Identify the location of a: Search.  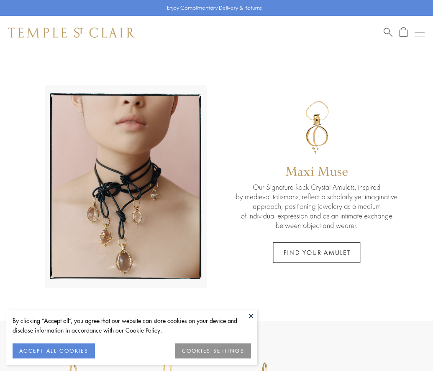
(388, 32).